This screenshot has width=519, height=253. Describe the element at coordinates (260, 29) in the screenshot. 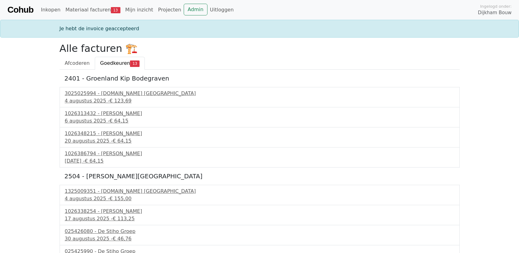

I see `div: Je hebt de invoice geaccepteerd` at that location.